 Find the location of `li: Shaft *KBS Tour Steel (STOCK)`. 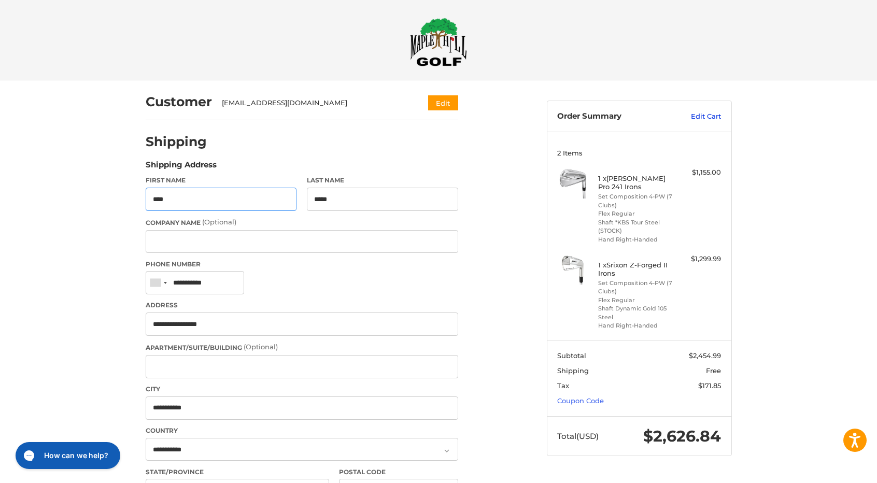

li: Shaft *KBS Tour Steel (STOCK) is located at coordinates (637, 226).